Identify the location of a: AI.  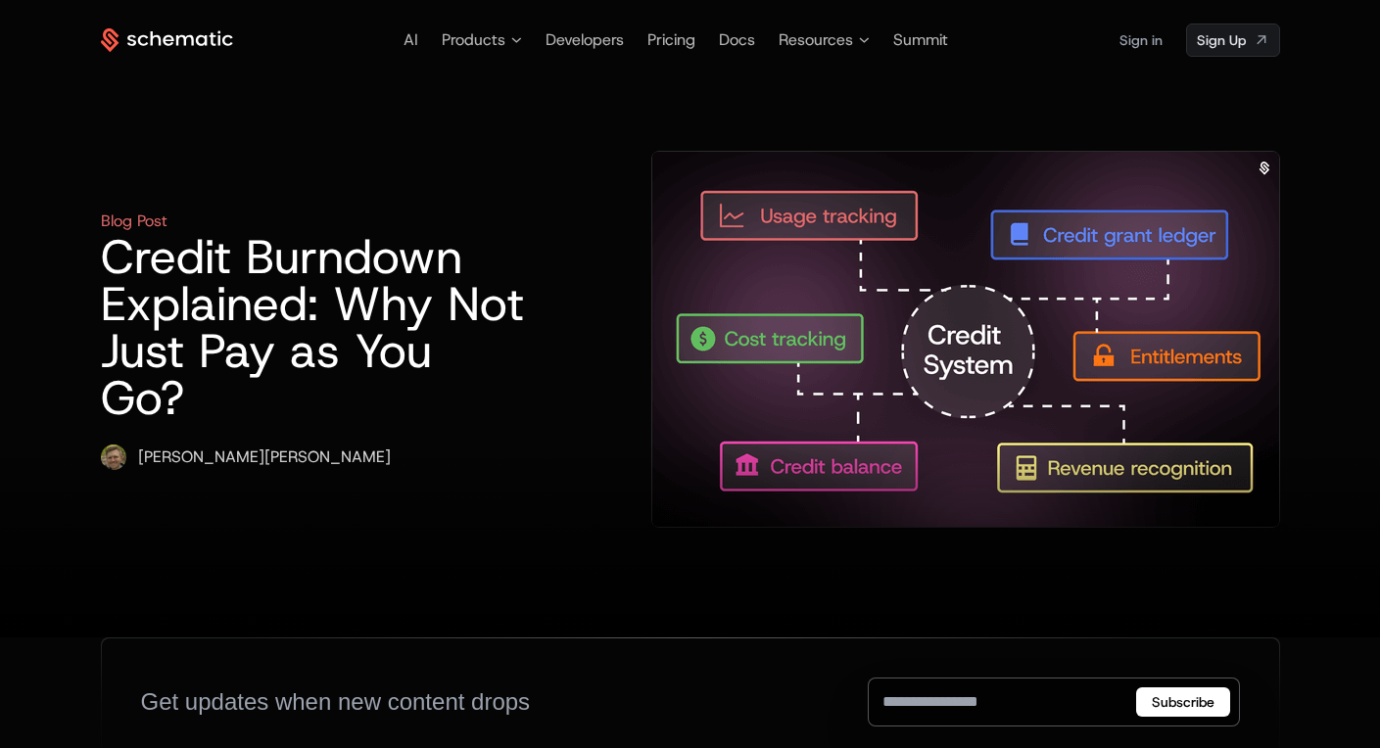
(410, 39).